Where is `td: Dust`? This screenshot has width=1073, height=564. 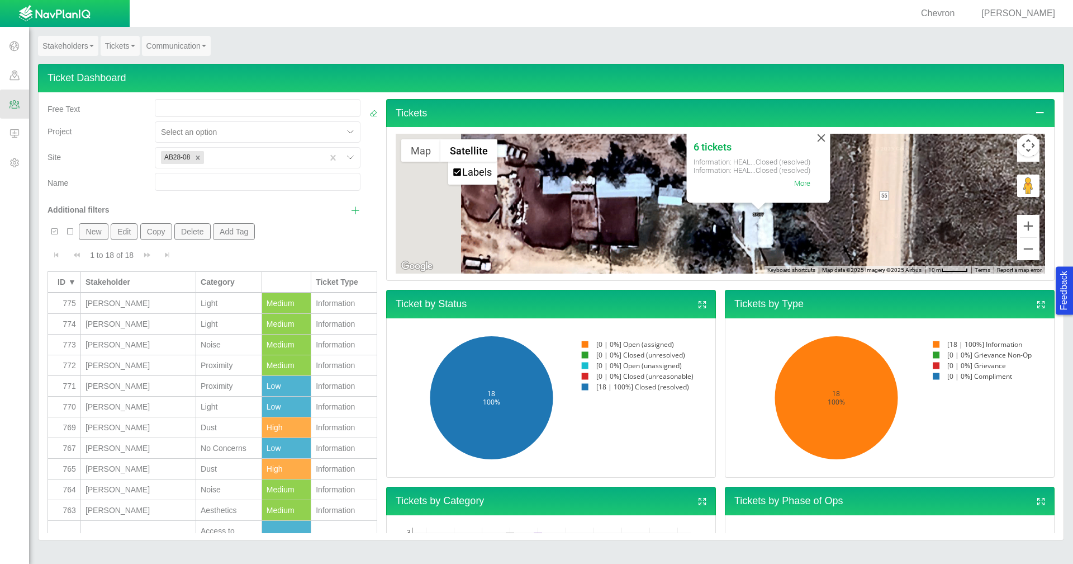 td: Dust is located at coordinates (229, 427).